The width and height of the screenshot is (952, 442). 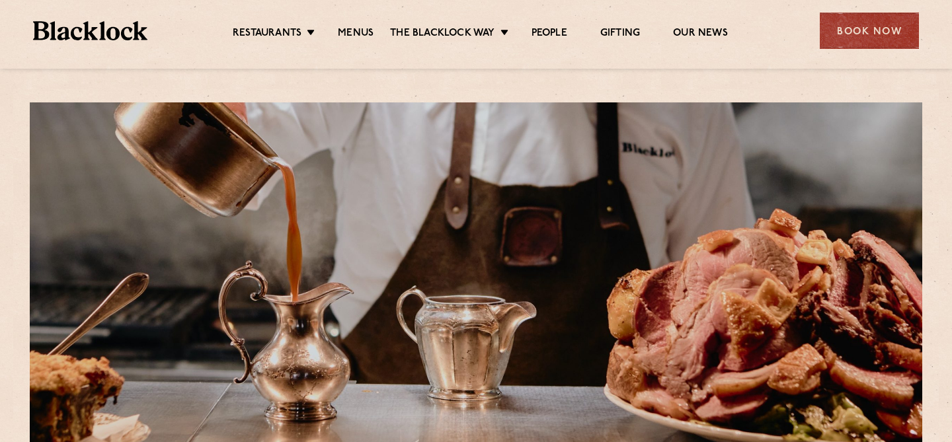 What do you see at coordinates (620, 34) in the screenshot?
I see `a: Gifting` at bounding box center [620, 34].